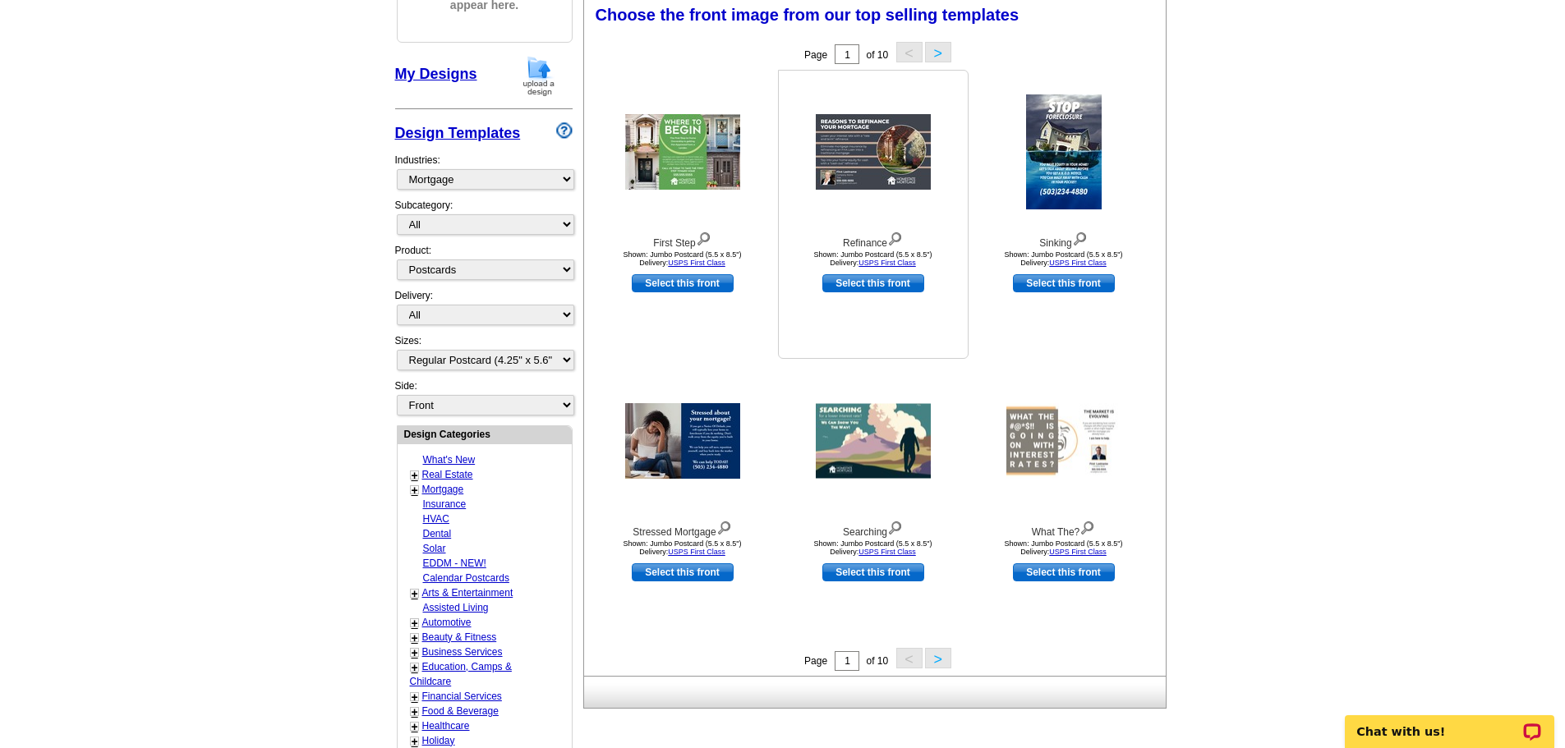 Image resolution: width=1565 pixels, height=748 pixels. I want to click on div: Refinance, so click(873, 239).